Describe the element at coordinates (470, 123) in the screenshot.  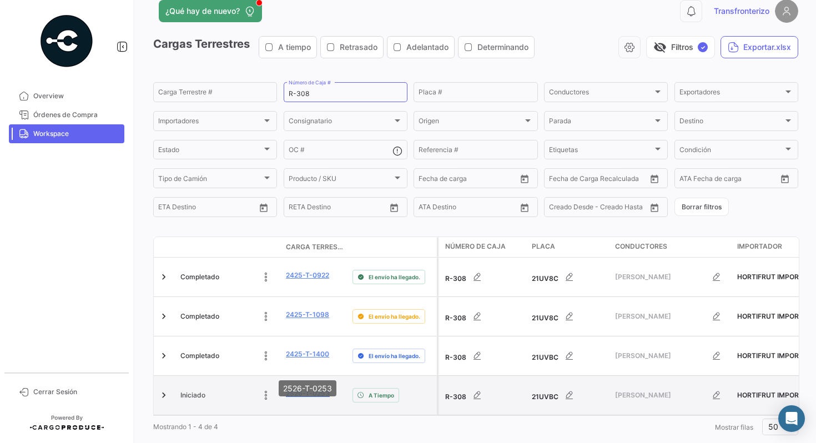
I see `span: Origen` at that location.